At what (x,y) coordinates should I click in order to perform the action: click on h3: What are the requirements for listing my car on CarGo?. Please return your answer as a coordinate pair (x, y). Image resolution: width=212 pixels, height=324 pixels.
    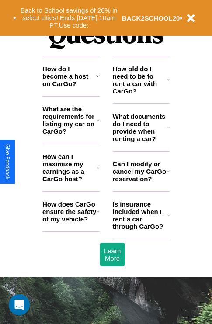
    Looking at the image, I should click on (69, 120).